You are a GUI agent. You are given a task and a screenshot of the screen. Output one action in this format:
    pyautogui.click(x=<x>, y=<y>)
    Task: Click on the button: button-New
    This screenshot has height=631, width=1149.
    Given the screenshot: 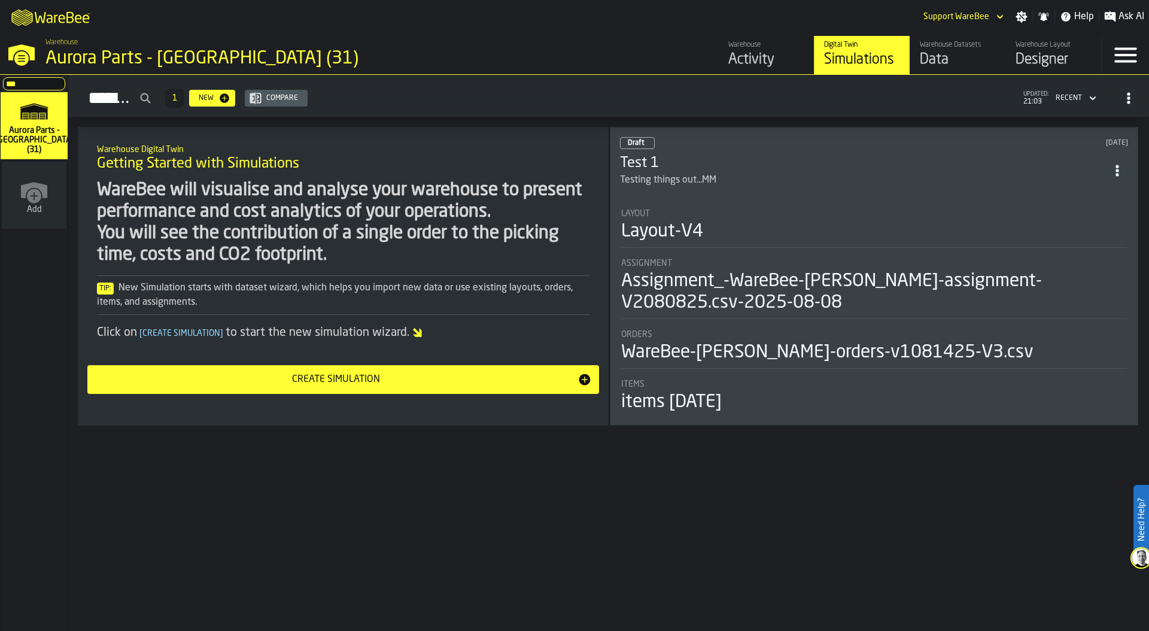 What is the action you would take?
    pyautogui.click(x=212, y=98)
    